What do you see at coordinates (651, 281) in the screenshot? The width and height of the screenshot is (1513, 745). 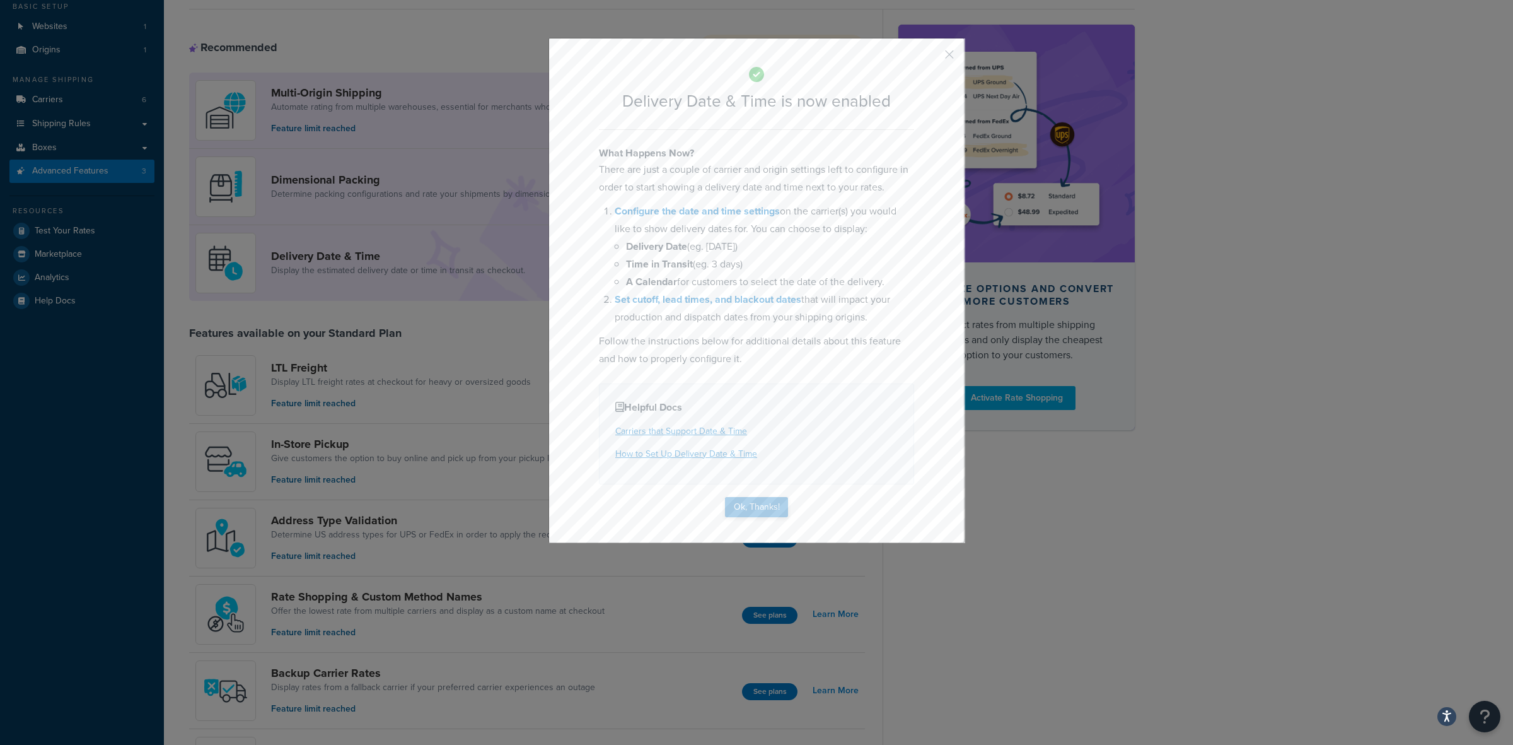 I see `b: A Calendar` at bounding box center [651, 281].